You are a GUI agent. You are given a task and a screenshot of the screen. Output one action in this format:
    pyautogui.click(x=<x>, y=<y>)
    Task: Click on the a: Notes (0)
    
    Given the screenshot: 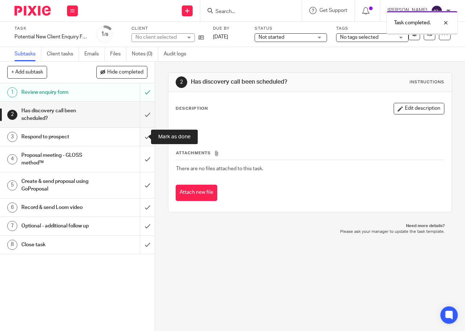 What is the action you would take?
    pyautogui.click(x=145, y=54)
    